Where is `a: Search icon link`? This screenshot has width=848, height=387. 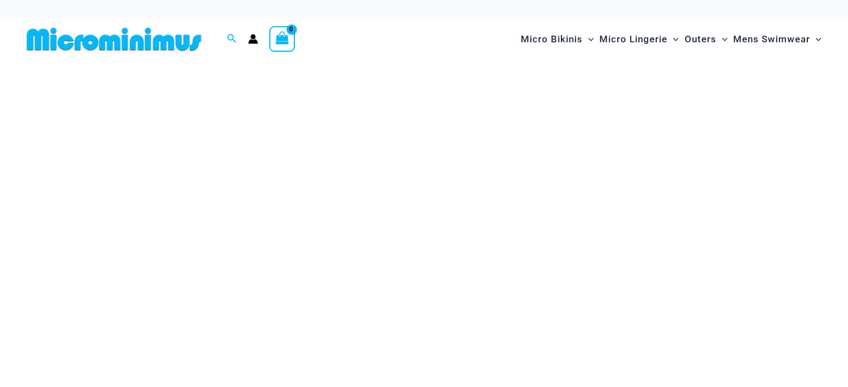
a: Search icon link is located at coordinates (232, 39).